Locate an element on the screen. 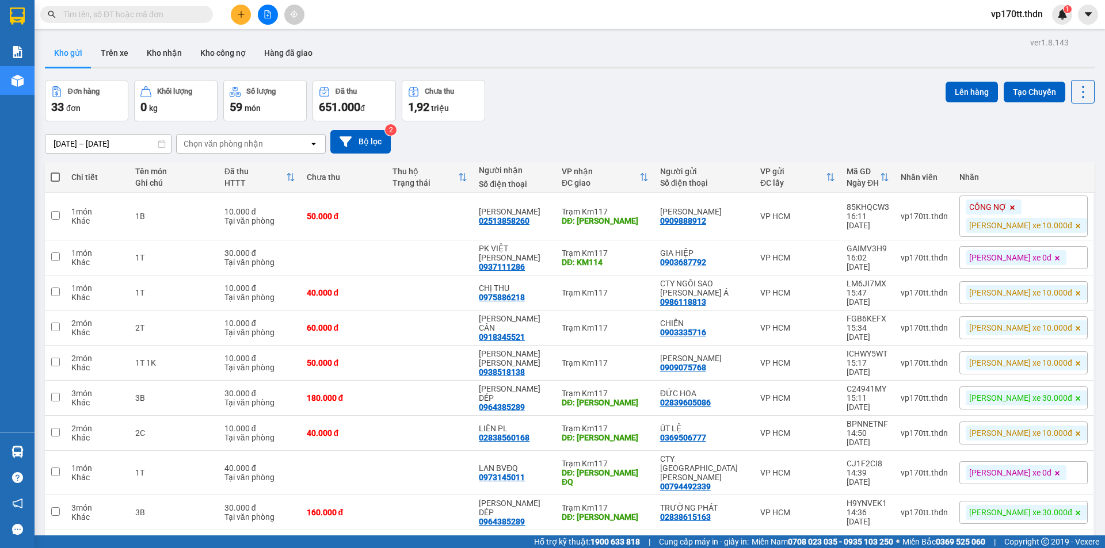 This screenshot has height=548, width=1105. div: LM6JI7MX is located at coordinates (868, 284).